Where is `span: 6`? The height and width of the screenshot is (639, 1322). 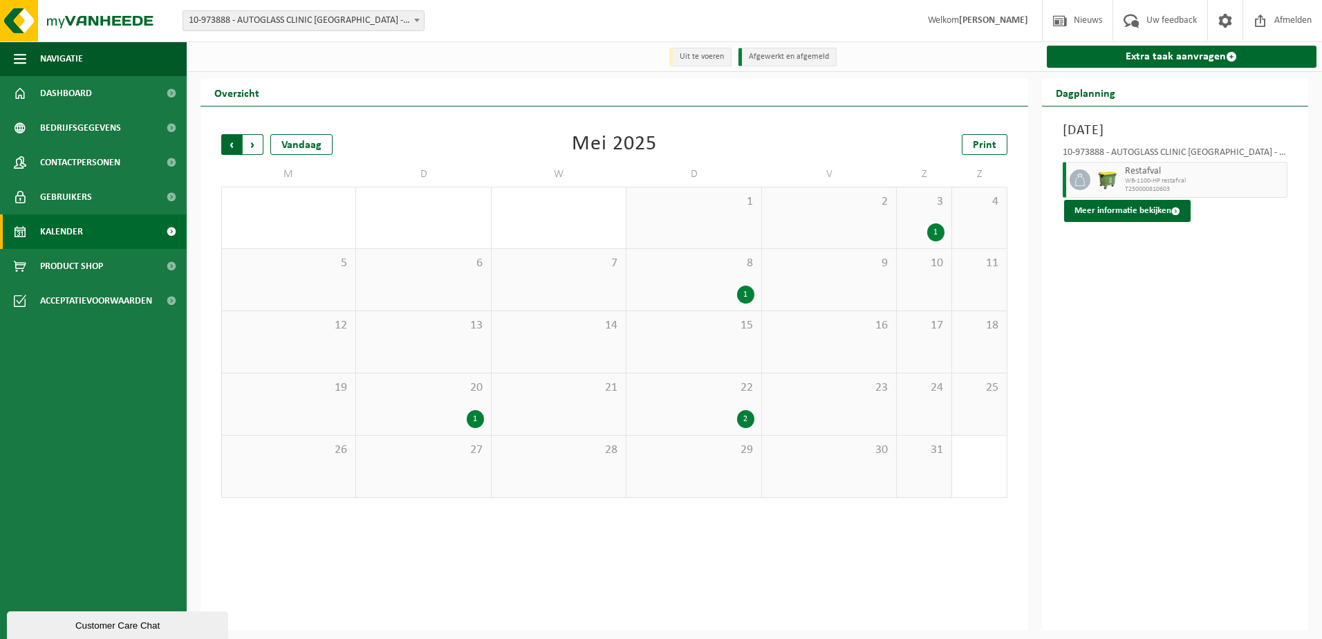 span: 6 is located at coordinates (423, 263).